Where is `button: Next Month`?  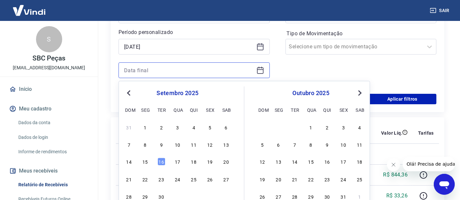 button: Next Month is located at coordinates (360, 93).